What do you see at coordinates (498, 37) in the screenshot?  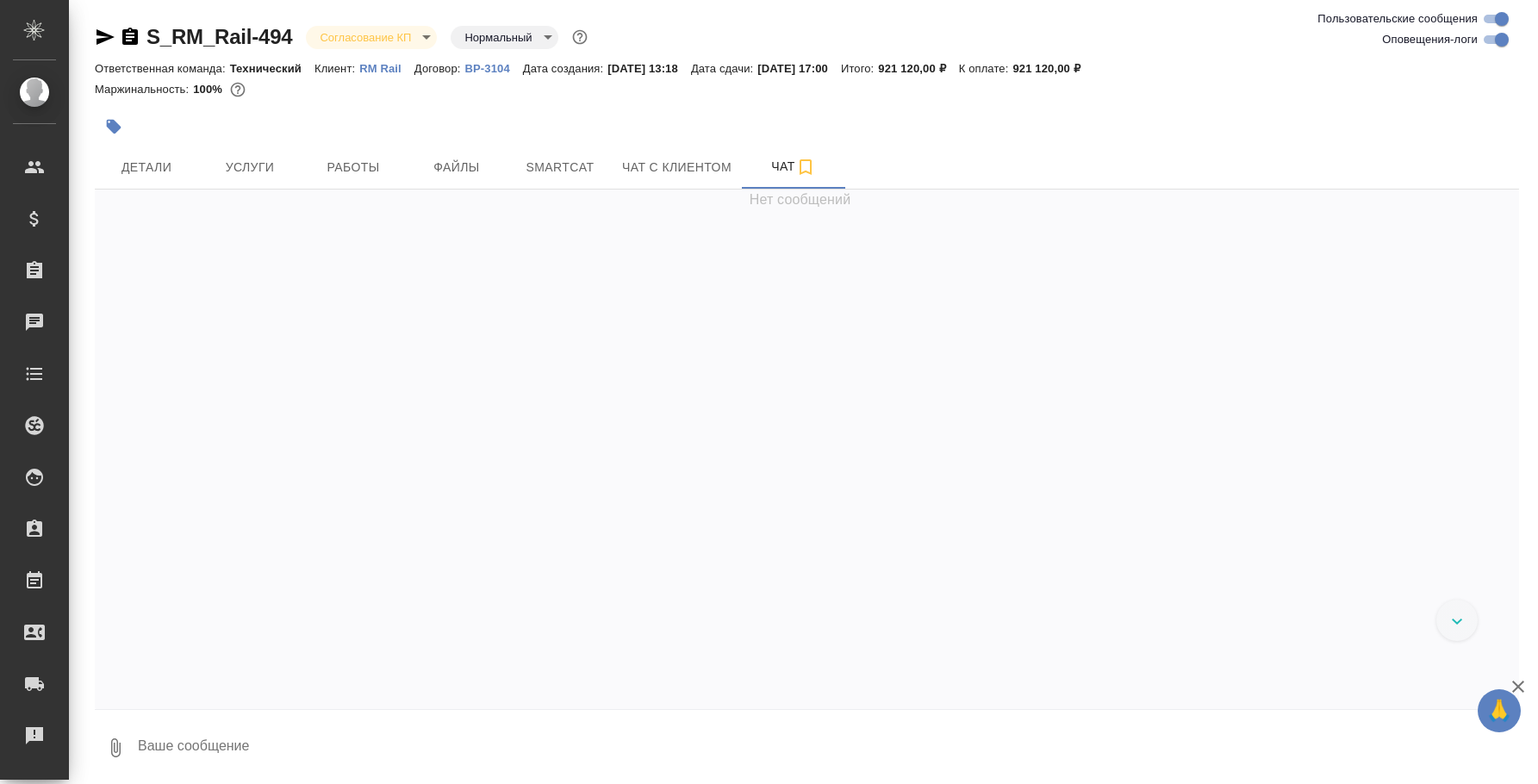 I see `button: Нормальный` at bounding box center [498, 37].